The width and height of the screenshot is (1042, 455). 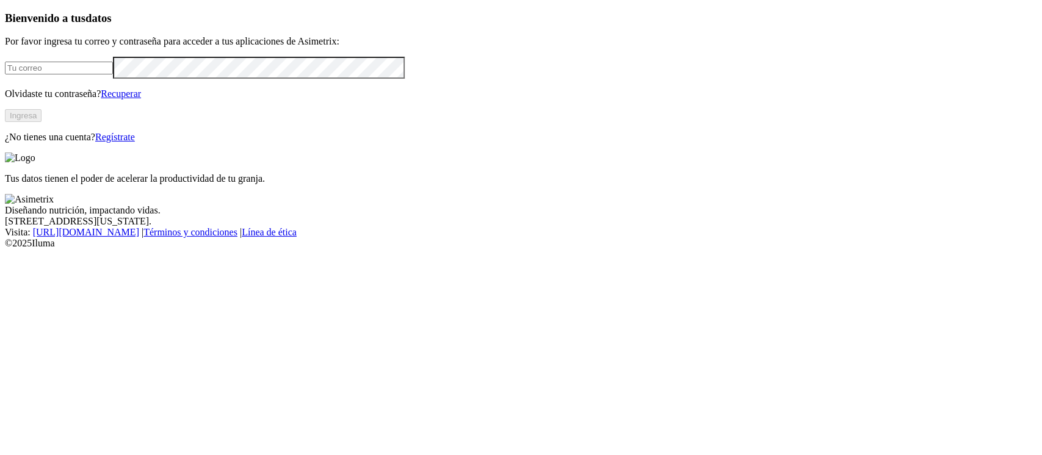 I want to click on img: Logo, so click(x=20, y=158).